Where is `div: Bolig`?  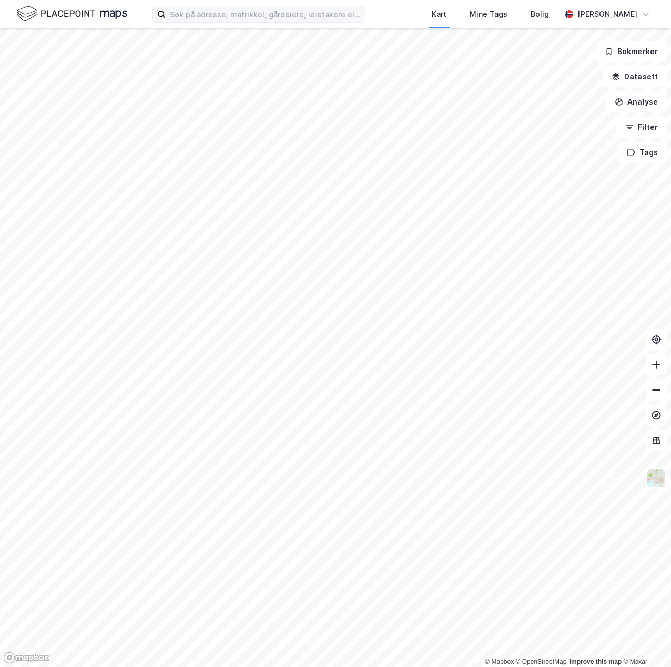
div: Bolig is located at coordinates (540, 14).